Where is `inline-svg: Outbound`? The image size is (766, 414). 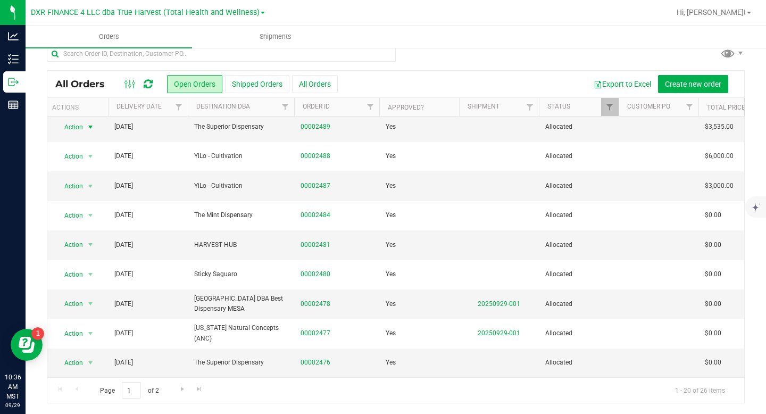
inline-svg: Outbound is located at coordinates (13, 82).